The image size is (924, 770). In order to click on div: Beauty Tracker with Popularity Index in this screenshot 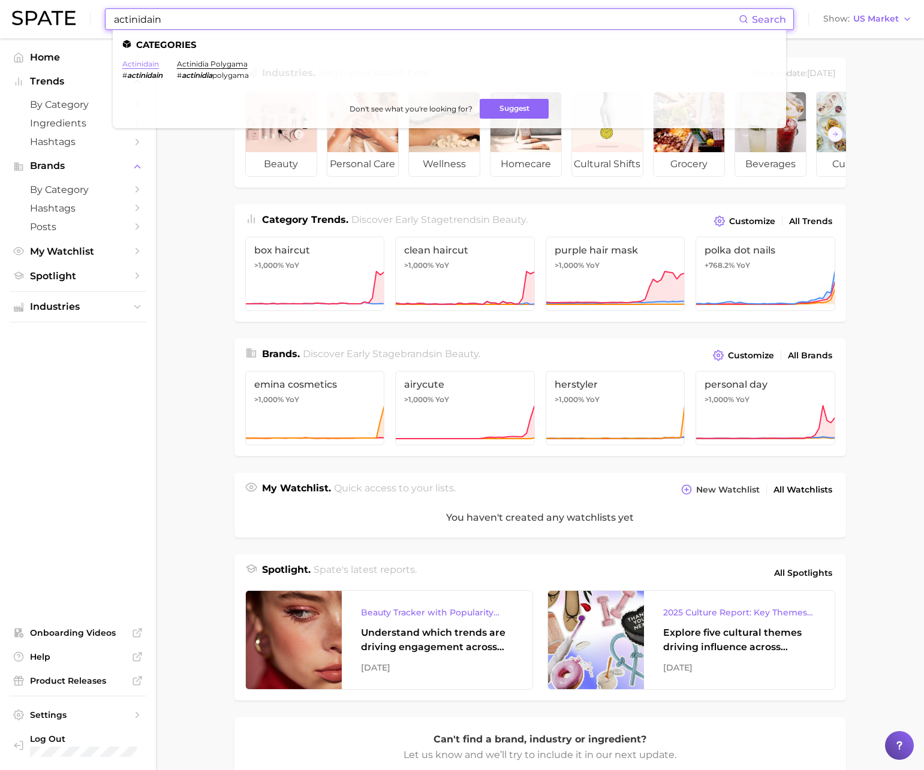, I will do `click(437, 613)`.